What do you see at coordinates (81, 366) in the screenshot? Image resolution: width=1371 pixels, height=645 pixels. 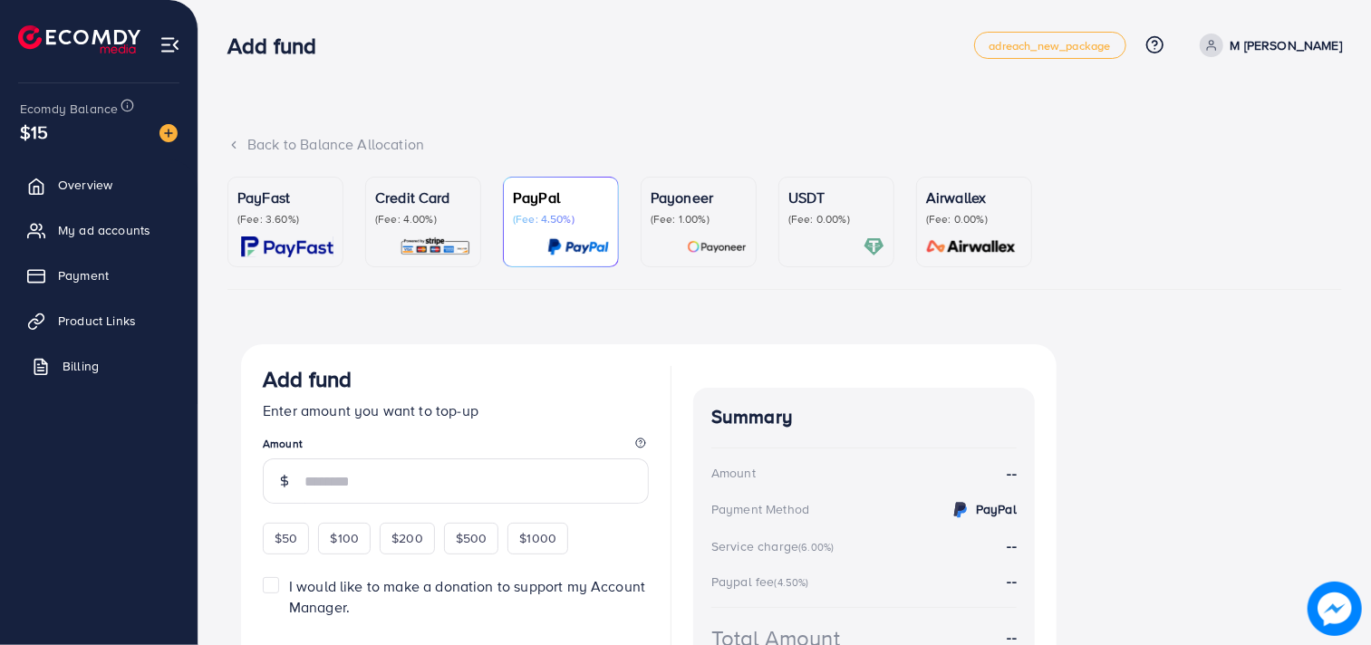 I see `span: Billing` at bounding box center [81, 366].